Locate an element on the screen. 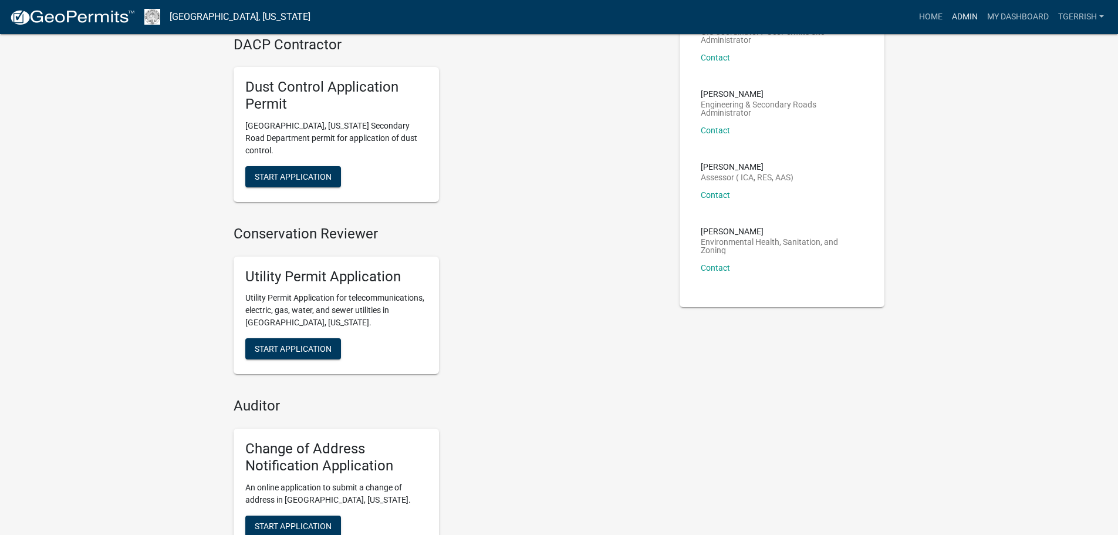 This screenshot has width=1118, height=535. p: Environmental Health, Sanitation, and Zoning is located at coordinates (783, 246).